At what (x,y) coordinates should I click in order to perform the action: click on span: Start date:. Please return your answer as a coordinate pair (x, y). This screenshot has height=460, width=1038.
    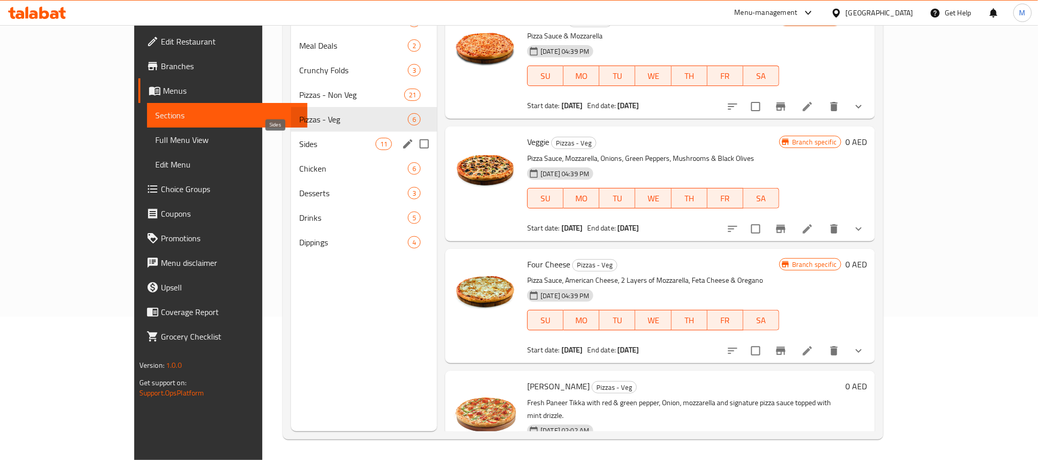
    Looking at the image, I should click on (544, 228).